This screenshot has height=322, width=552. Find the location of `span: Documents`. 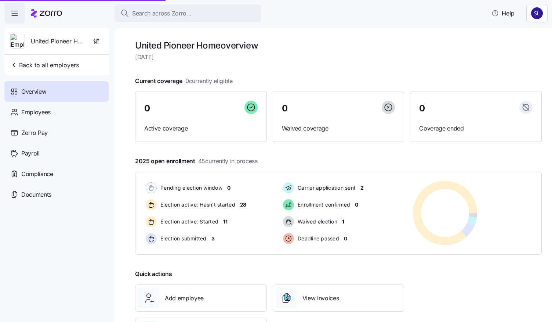

span: Documents is located at coordinates (36, 194).